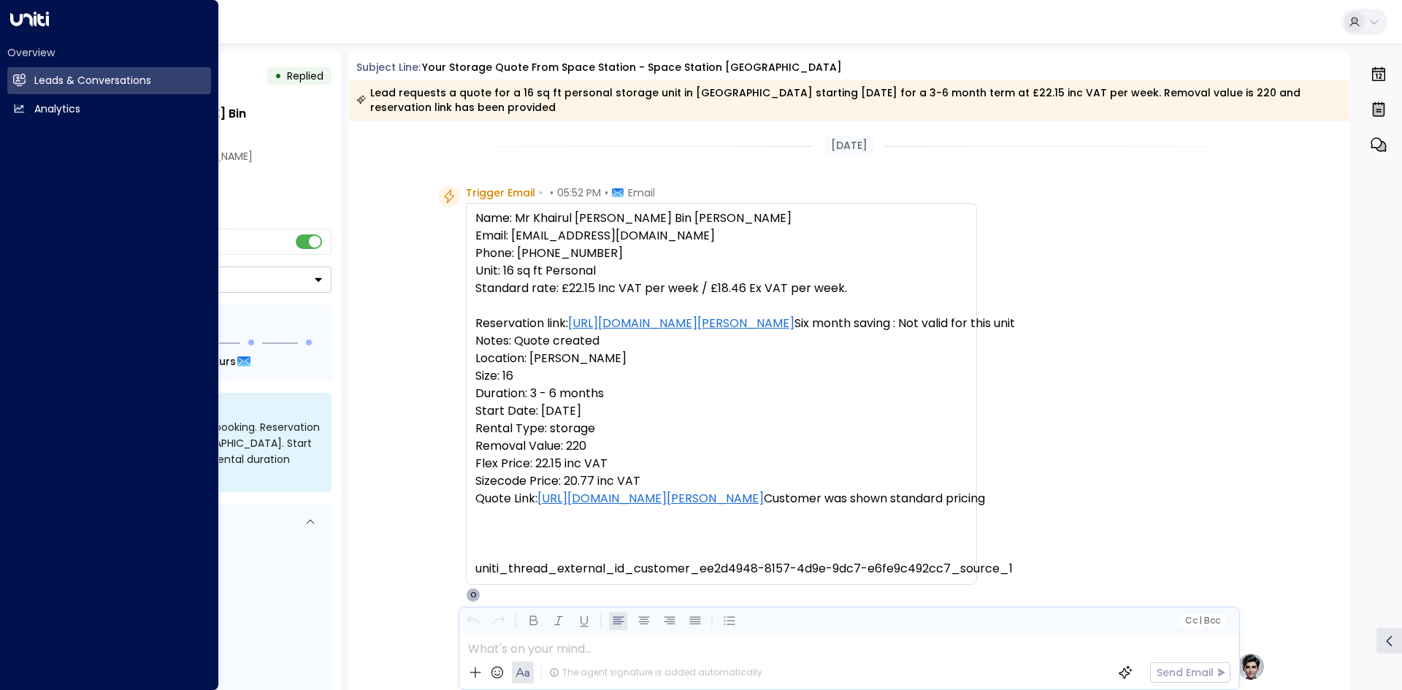  I want to click on div: The agent signature is added automatically, so click(656, 673).